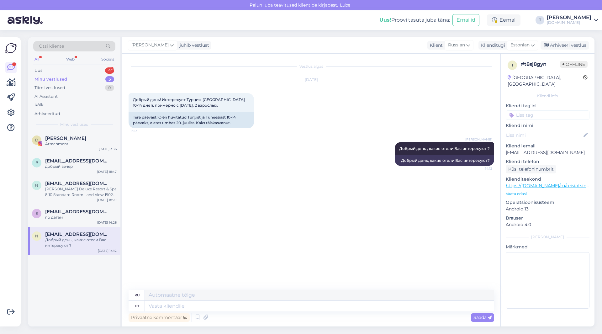 Image resolution: width=602 pixels, height=334 pixels. I want to click on div: 0, so click(109, 88).